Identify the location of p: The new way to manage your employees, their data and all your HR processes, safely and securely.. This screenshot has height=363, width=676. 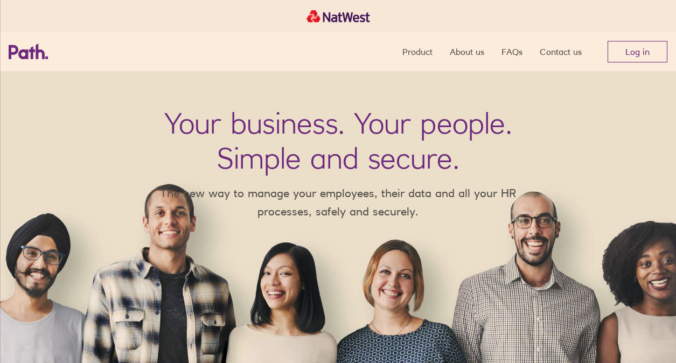
(338, 202).